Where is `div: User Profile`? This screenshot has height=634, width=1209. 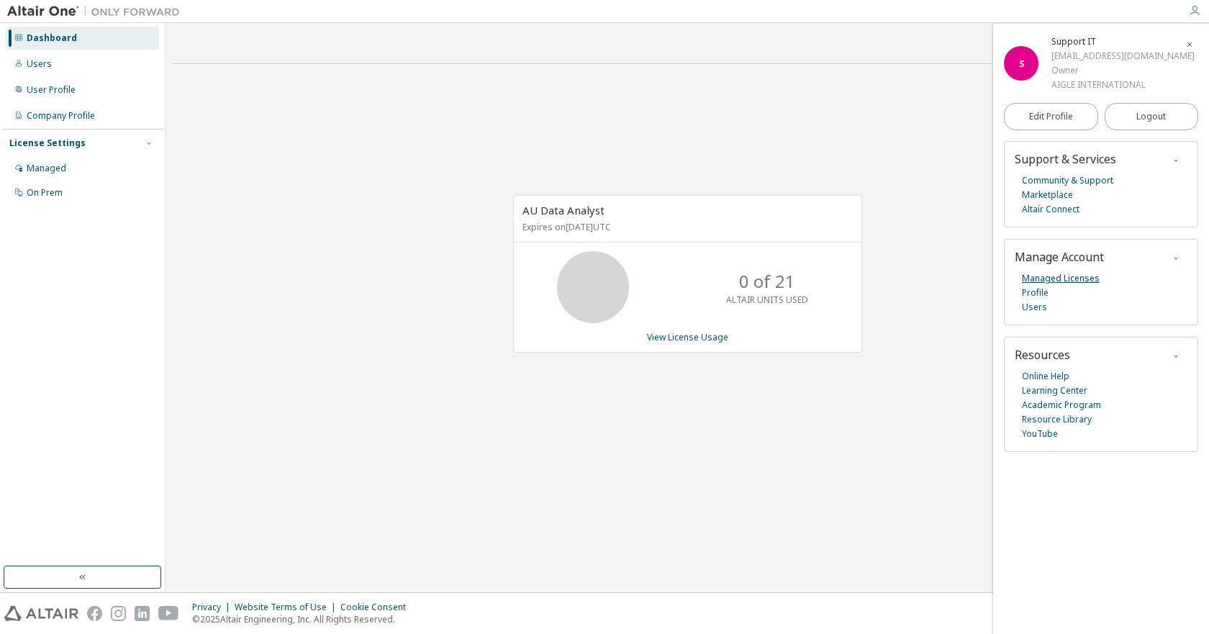 div: User Profile is located at coordinates (51, 90).